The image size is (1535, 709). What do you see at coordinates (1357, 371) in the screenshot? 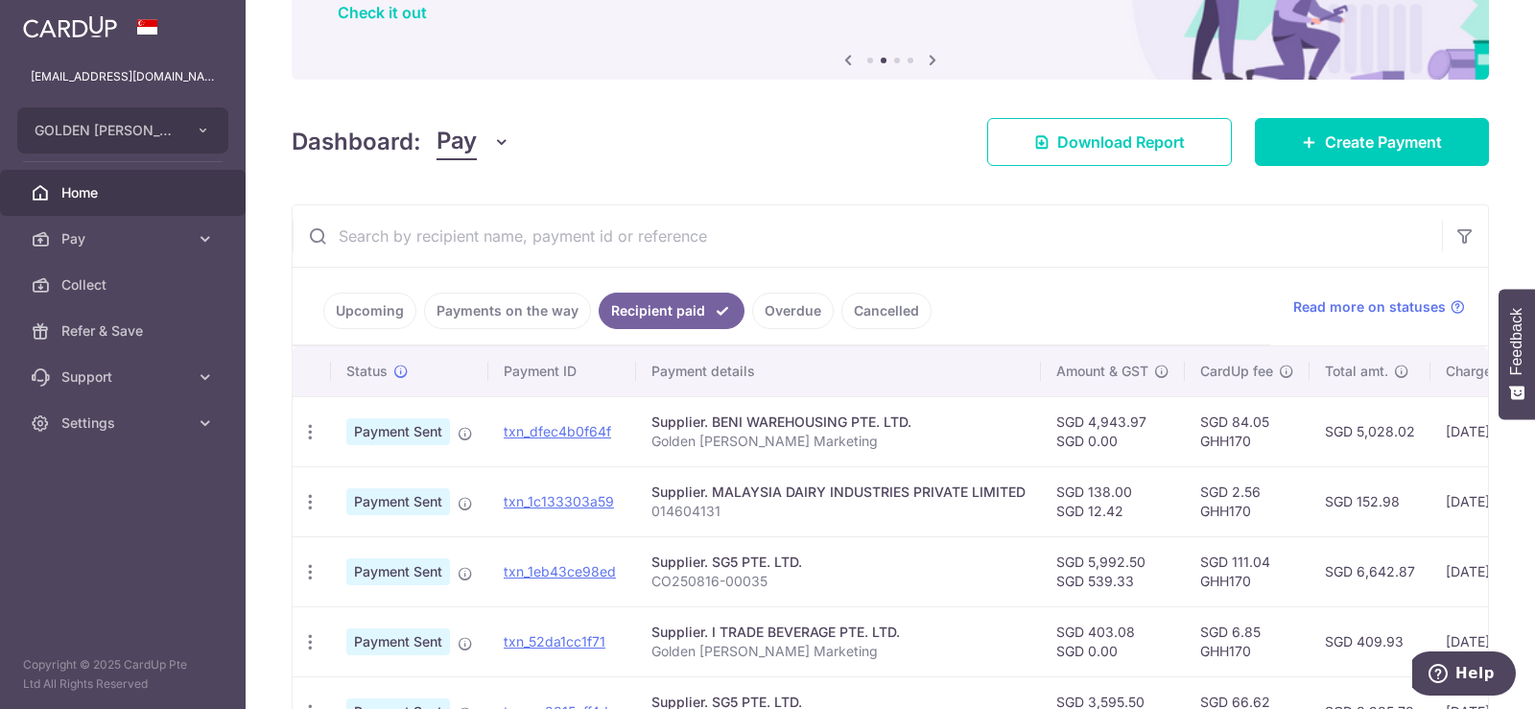
I see `span: Total amt.` at bounding box center [1357, 371].